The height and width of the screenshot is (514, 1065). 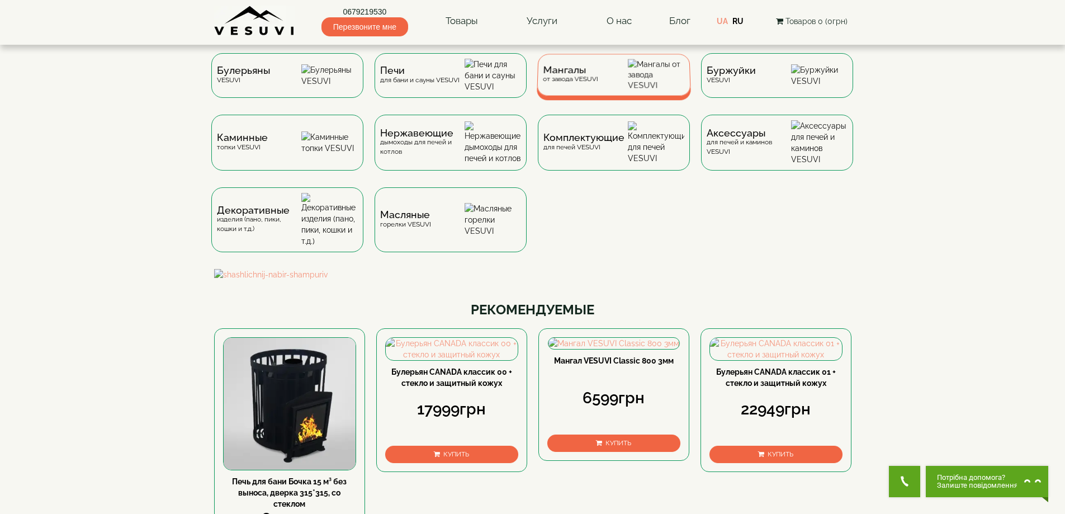 I want to click on img: Буржуйки VESUVI, so click(x=819, y=75).